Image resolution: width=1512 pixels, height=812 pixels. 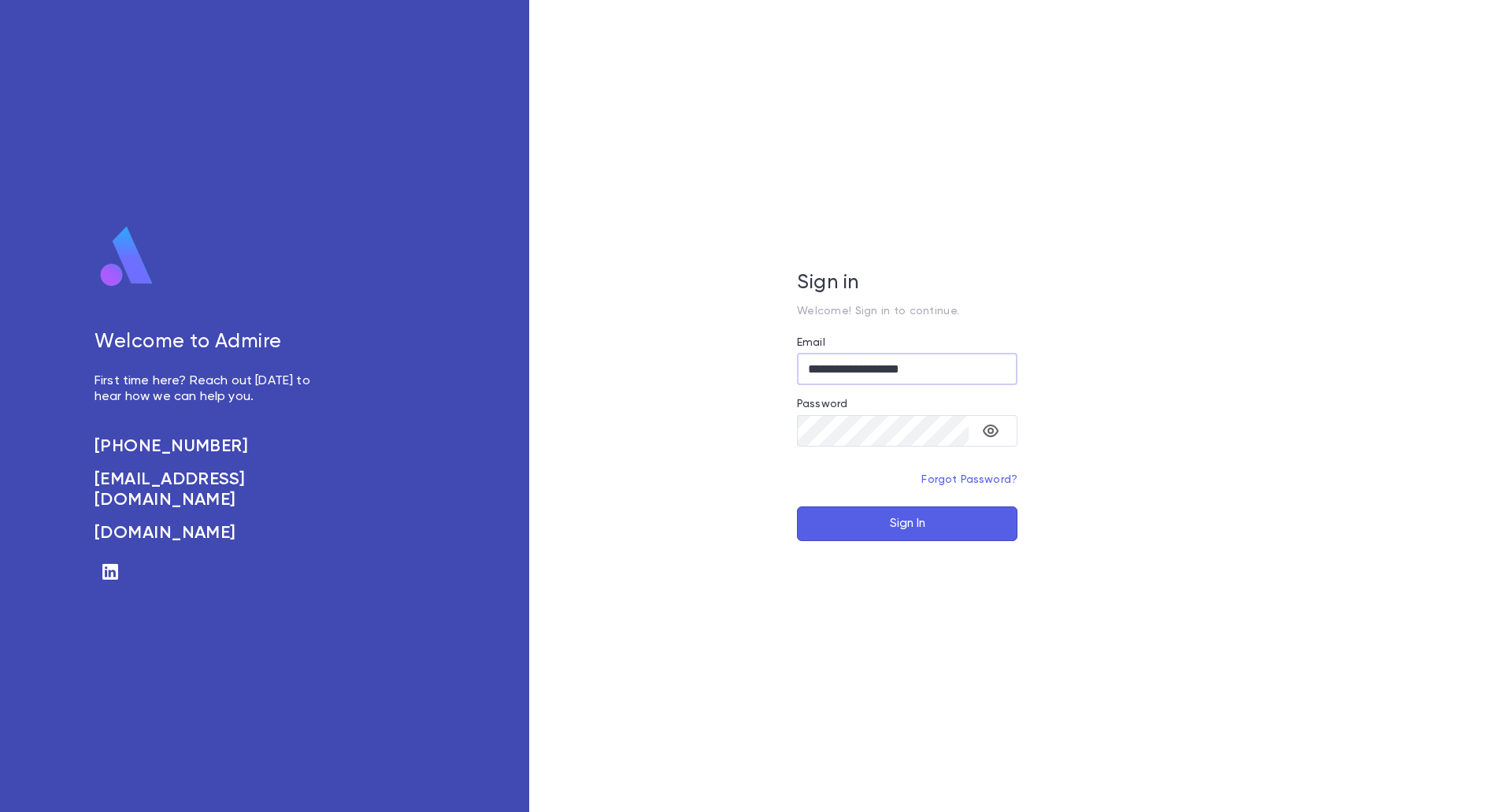 I want to click on p: Welcome! Sign in to continue., so click(x=907, y=311).